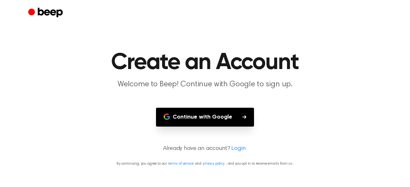  Describe the element at coordinates (181, 164) in the screenshot. I see `a: terms of service` at that location.